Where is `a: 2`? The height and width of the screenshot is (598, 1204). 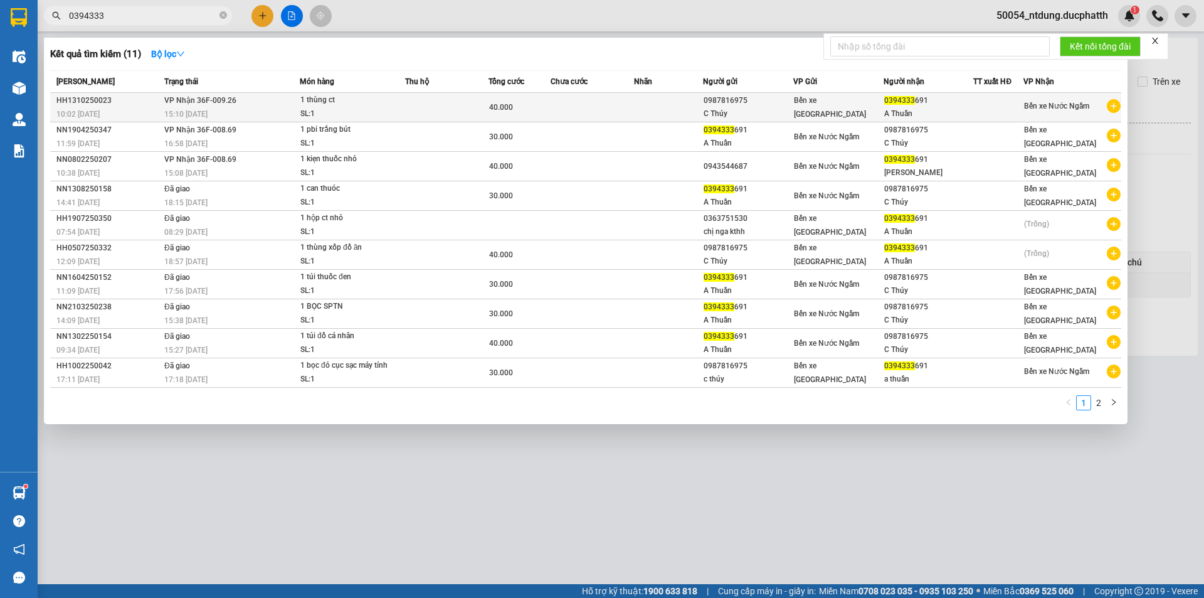
a: 2 is located at coordinates (1099, 403).